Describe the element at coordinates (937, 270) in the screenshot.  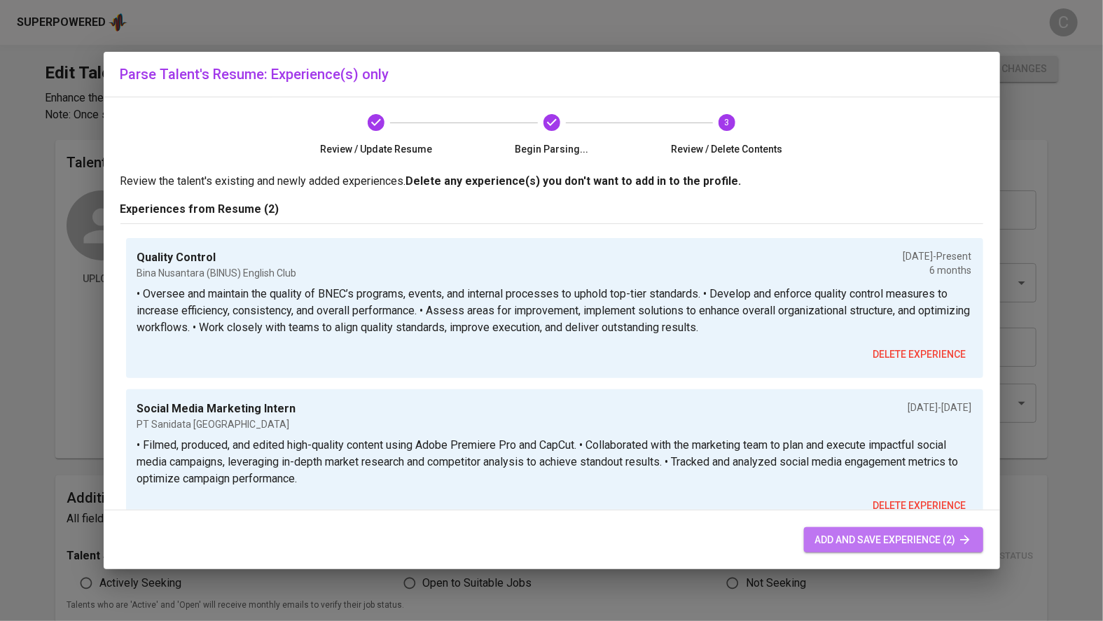
I see `p: 6 months` at that location.